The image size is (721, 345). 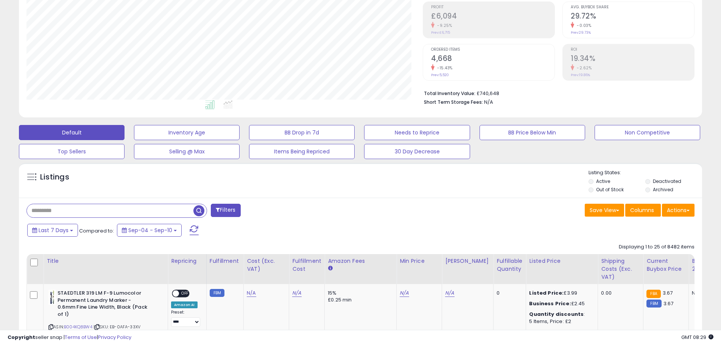 What do you see at coordinates (581, 33) in the screenshot?
I see `small: Prev: 29.73%` at bounding box center [581, 33].